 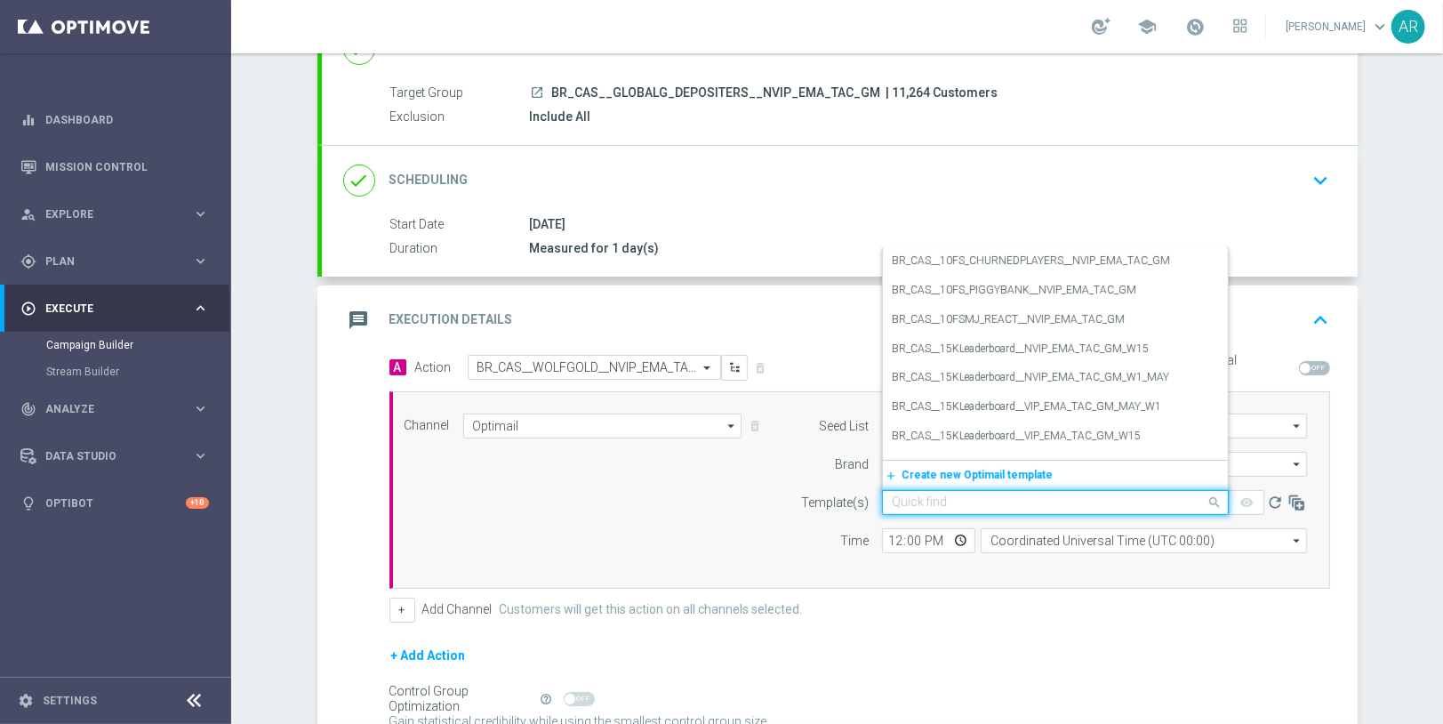 I want to click on i: message, so click(x=359, y=320).